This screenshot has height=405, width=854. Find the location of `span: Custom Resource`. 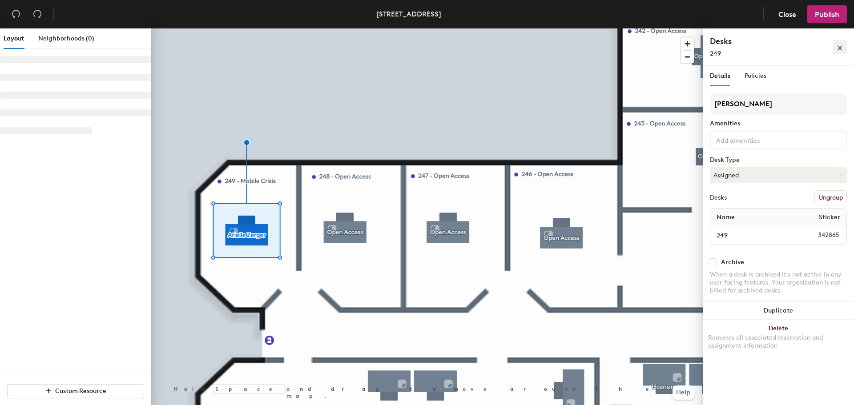

span: Custom Resource is located at coordinates (80, 391).